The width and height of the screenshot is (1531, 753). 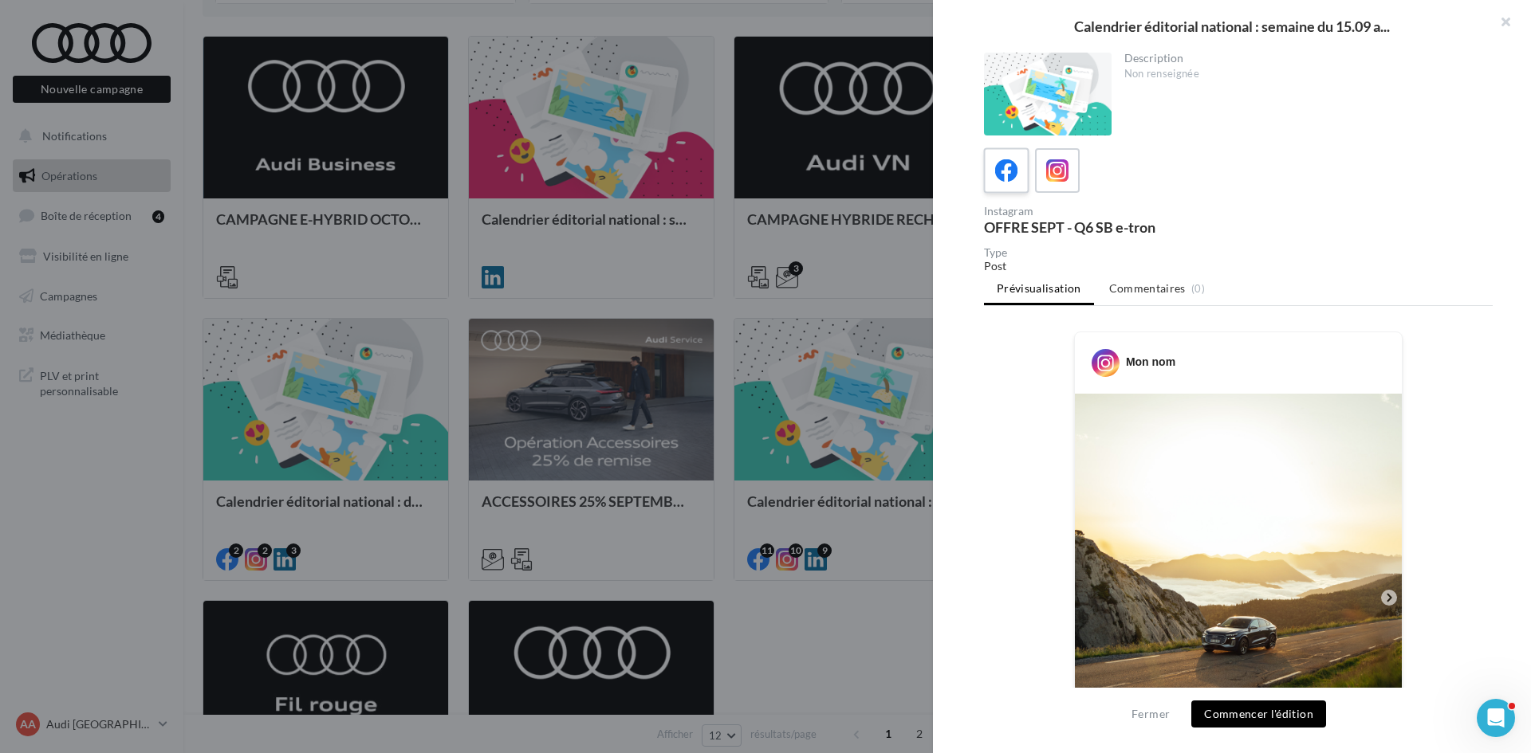 What do you see at coordinates (1232, 26) in the screenshot?
I see `span: Calendrier éditorial national : semaine du 15.09 a...` at bounding box center [1232, 26].